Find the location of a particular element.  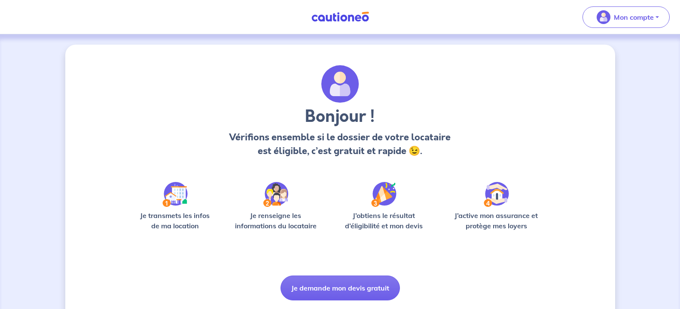

img: illu_account_valid_menu.svg is located at coordinates (603, 17).